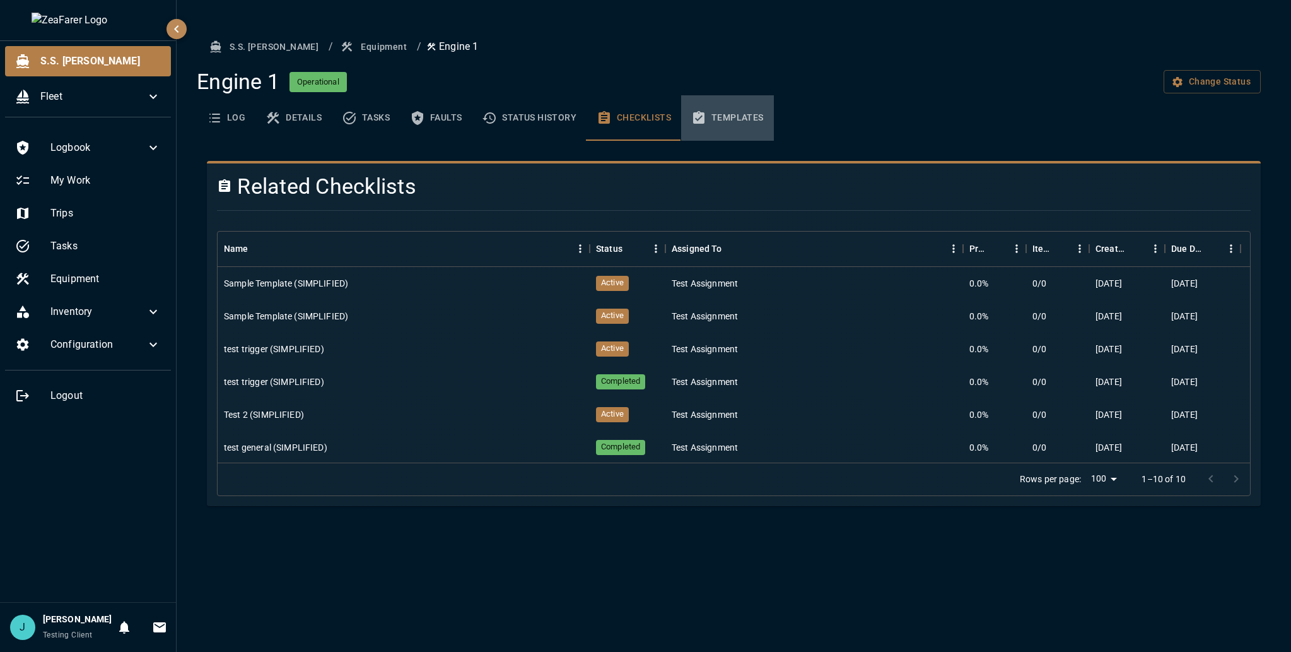 This screenshot has height=652, width=1291. Describe the element at coordinates (88, 312) in the screenshot. I see `div: Inventory` at that location.